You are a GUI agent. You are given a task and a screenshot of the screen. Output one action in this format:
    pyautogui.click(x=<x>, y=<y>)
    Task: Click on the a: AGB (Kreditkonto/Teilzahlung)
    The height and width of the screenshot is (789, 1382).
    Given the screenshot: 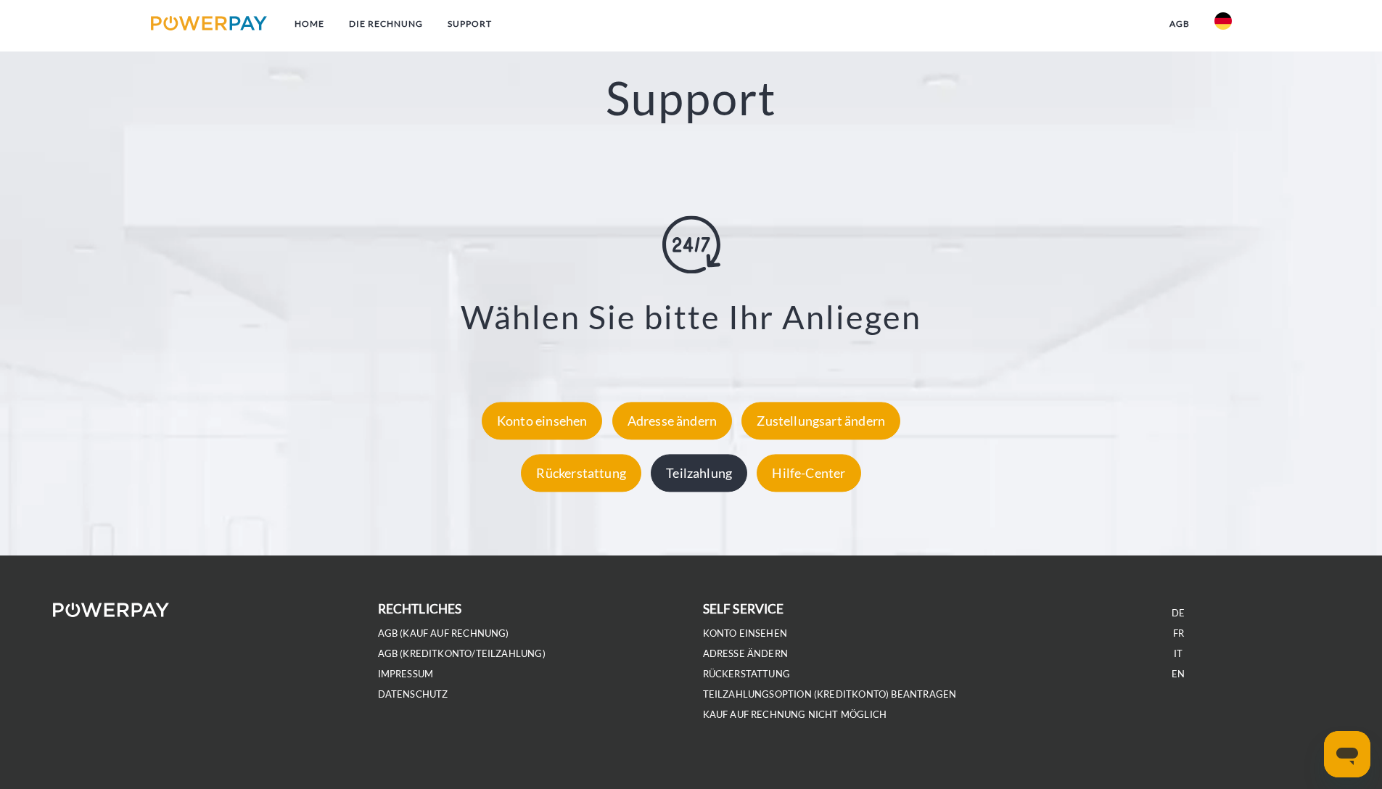 What is the action you would take?
    pyautogui.click(x=461, y=654)
    